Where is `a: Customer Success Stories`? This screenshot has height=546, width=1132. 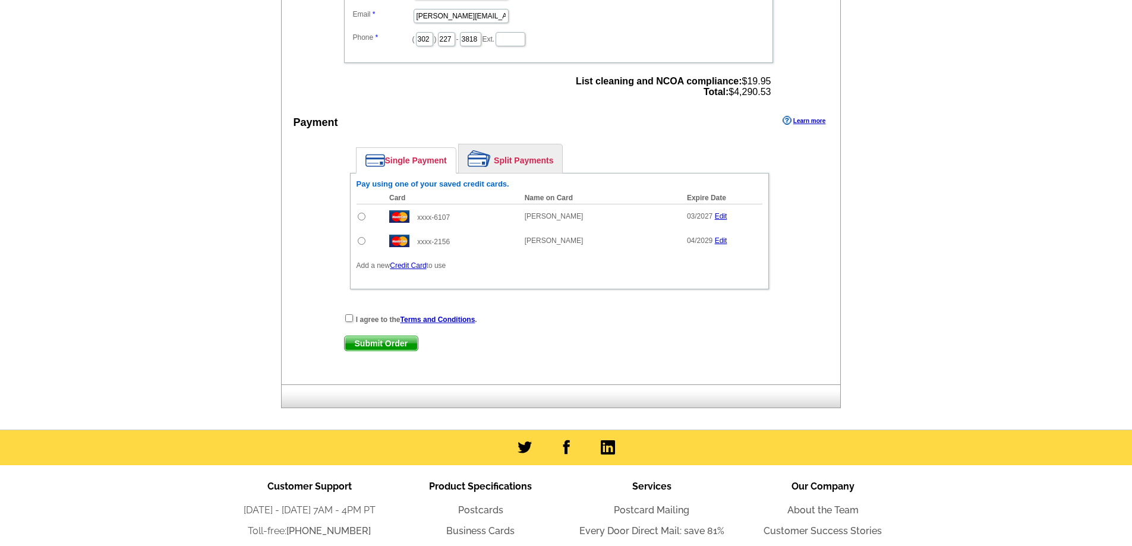
a: Customer Success Stories is located at coordinates (823, 531).